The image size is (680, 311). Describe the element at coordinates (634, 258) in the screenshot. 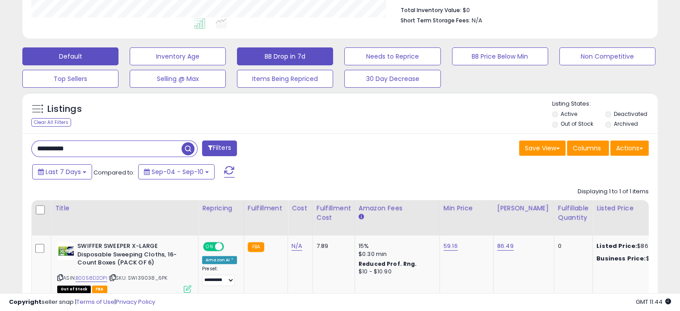

I see `div: $66.58` at that location.